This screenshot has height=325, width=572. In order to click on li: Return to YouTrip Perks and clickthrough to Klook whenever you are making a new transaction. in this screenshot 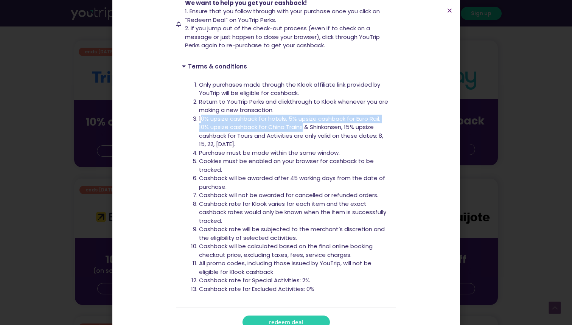, I will do `click(294, 106)`.